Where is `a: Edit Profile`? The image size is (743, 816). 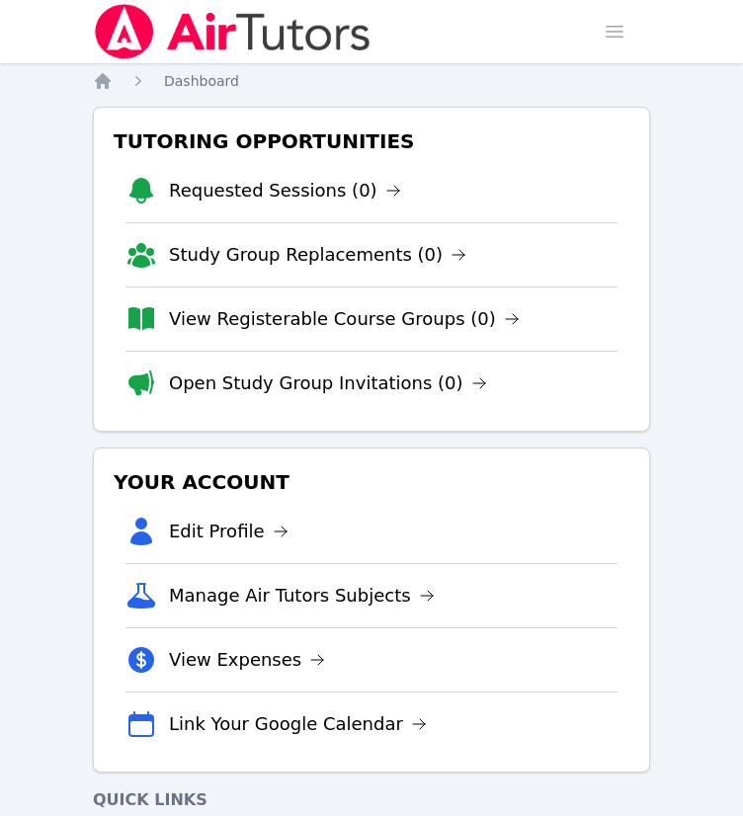
a: Edit Profile is located at coordinates (228, 531).